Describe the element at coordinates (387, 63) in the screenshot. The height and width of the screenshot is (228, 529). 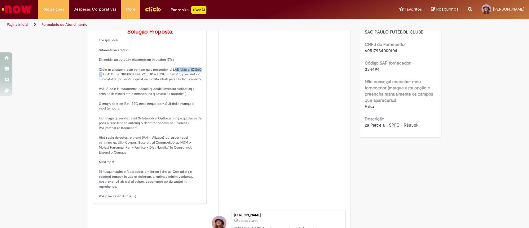
I see `b: Código SAP fornecedor` at that location.